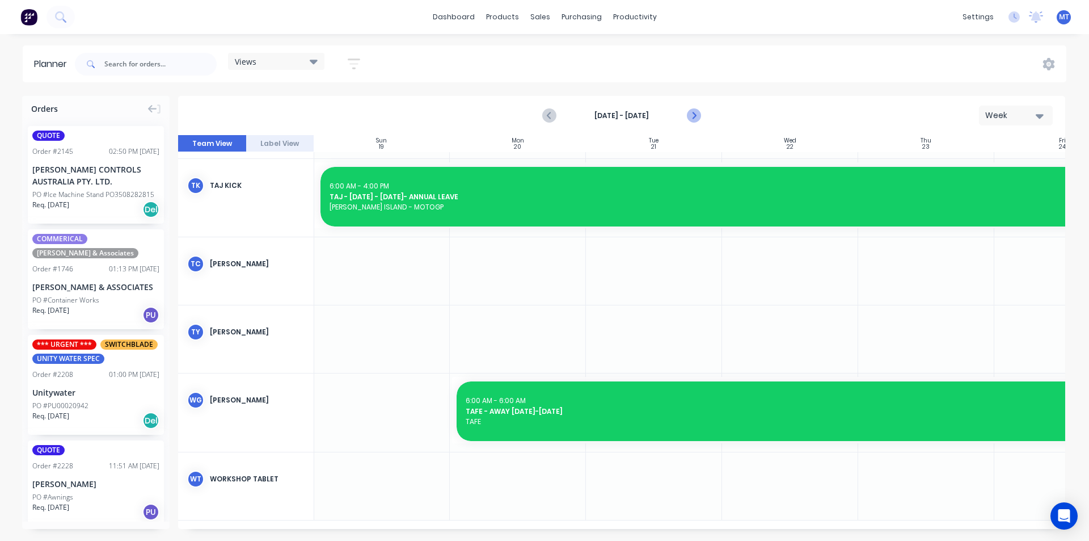  Describe the element at coordinates (29, 17) in the screenshot. I see `img: Factory` at that location.